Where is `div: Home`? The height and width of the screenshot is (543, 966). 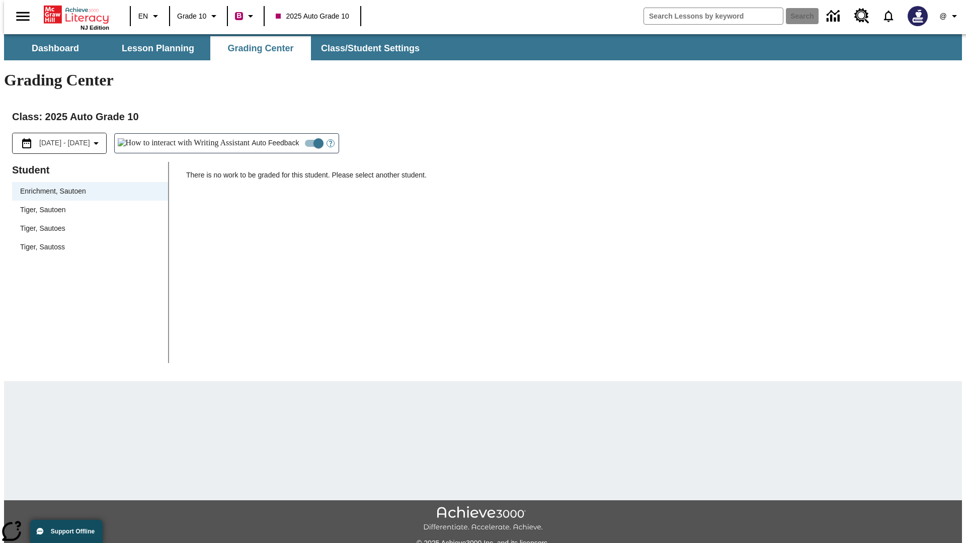
div: Home is located at coordinates (76, 17).